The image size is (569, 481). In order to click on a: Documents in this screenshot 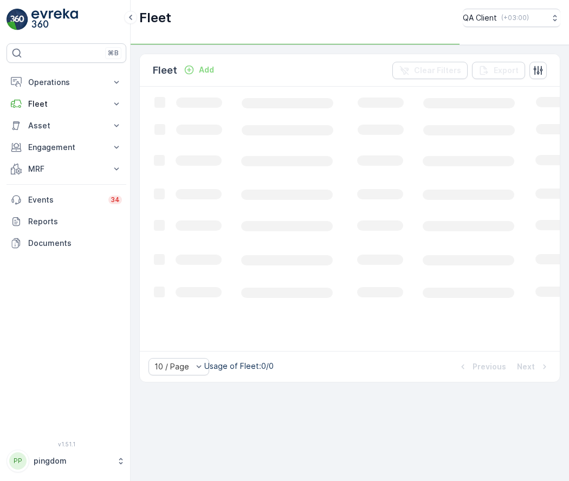, I will do `click(66, 243)`.